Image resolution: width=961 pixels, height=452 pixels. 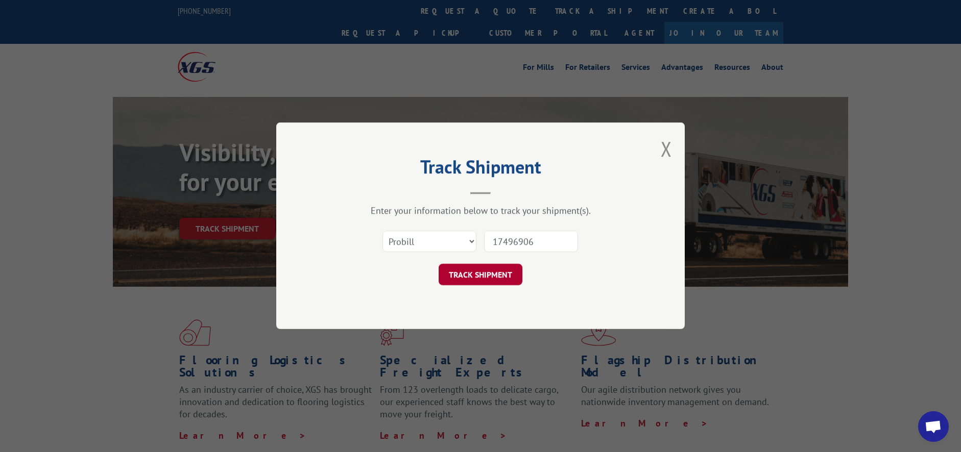 I want to click on h2: Track Shipment, so click(x=480, y=170).